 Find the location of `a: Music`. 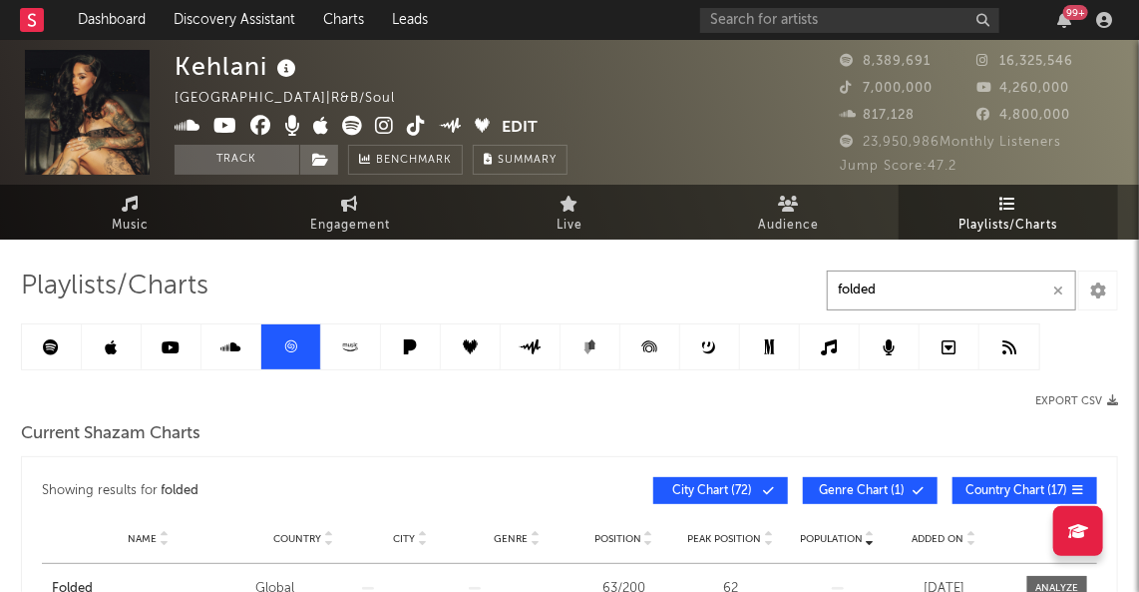

a: Music is located at coordinates (131, 212).